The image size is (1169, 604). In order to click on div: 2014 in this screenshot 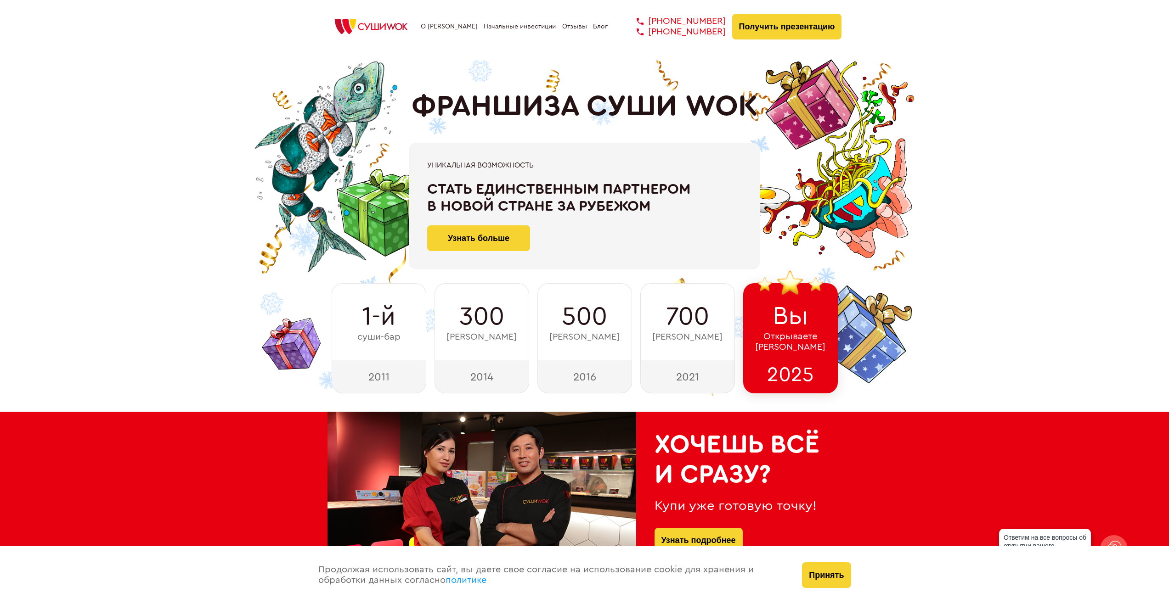, I will do `click(482, 377)`.